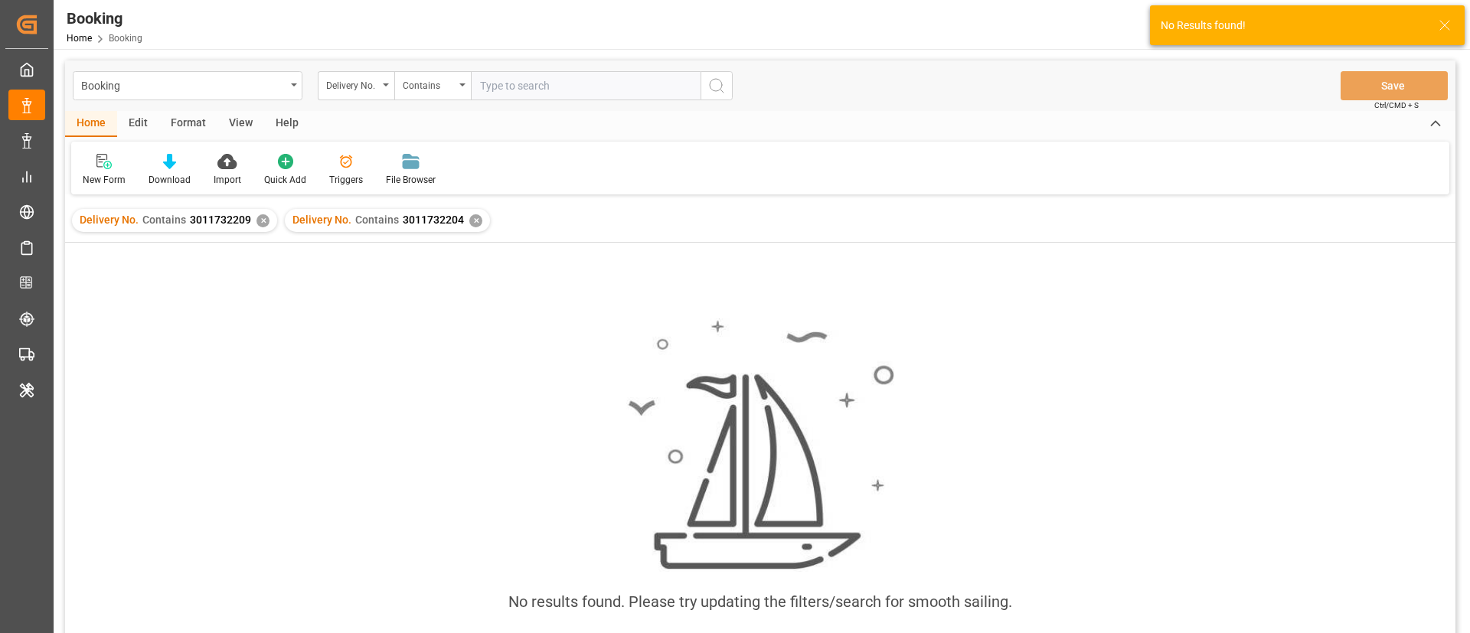  I want to click on div: Edit, so click(138, 124).